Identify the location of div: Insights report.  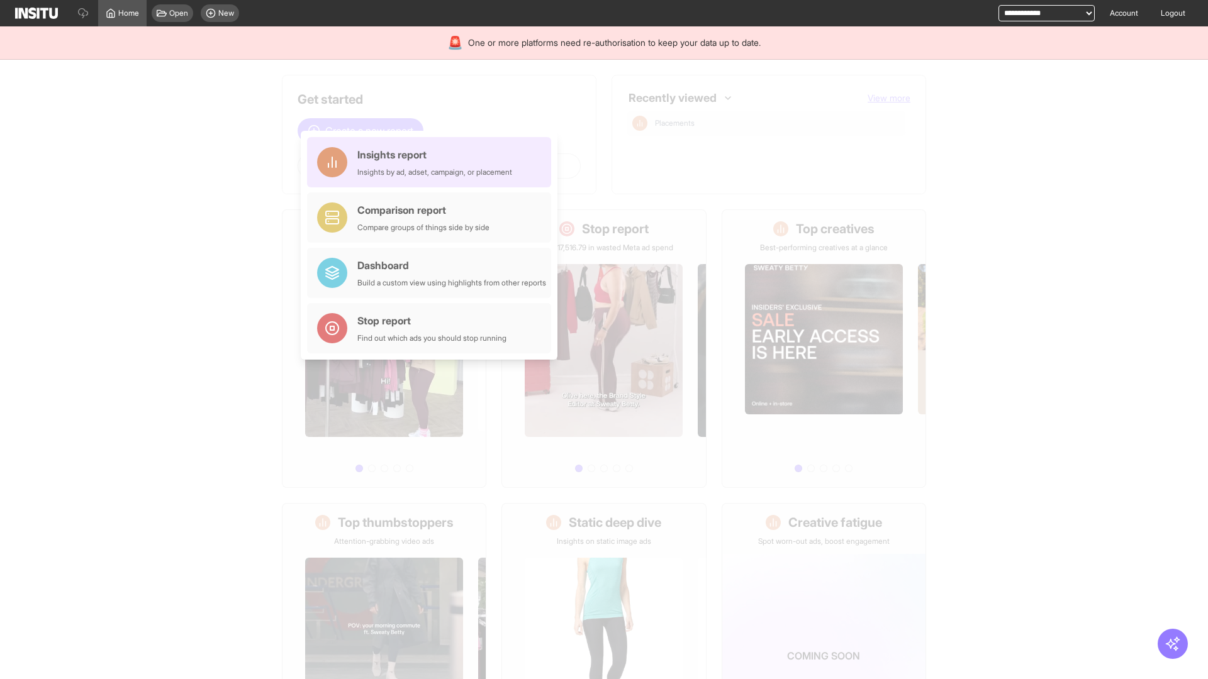
(435, 155).